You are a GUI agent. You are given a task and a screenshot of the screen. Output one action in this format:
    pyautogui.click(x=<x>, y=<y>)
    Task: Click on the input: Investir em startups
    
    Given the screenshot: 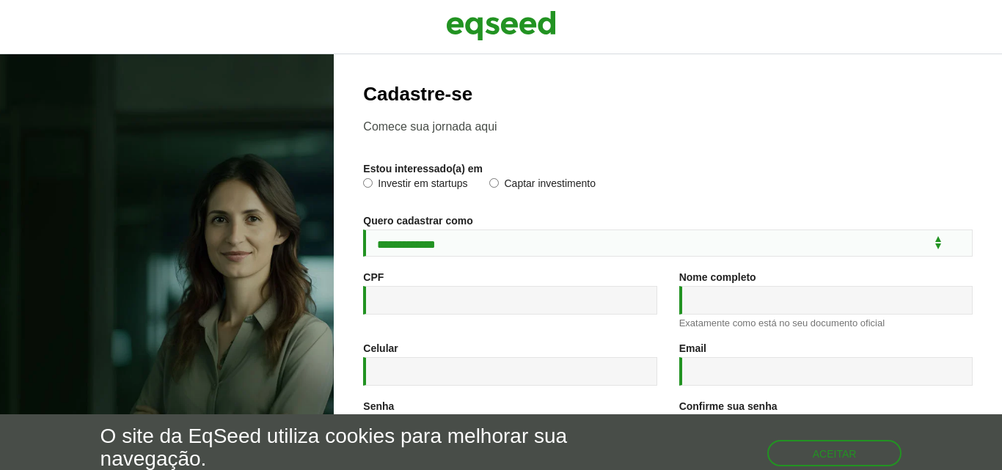 What is the action you would take?
    pyautogui.click(x=368, y=183)
    